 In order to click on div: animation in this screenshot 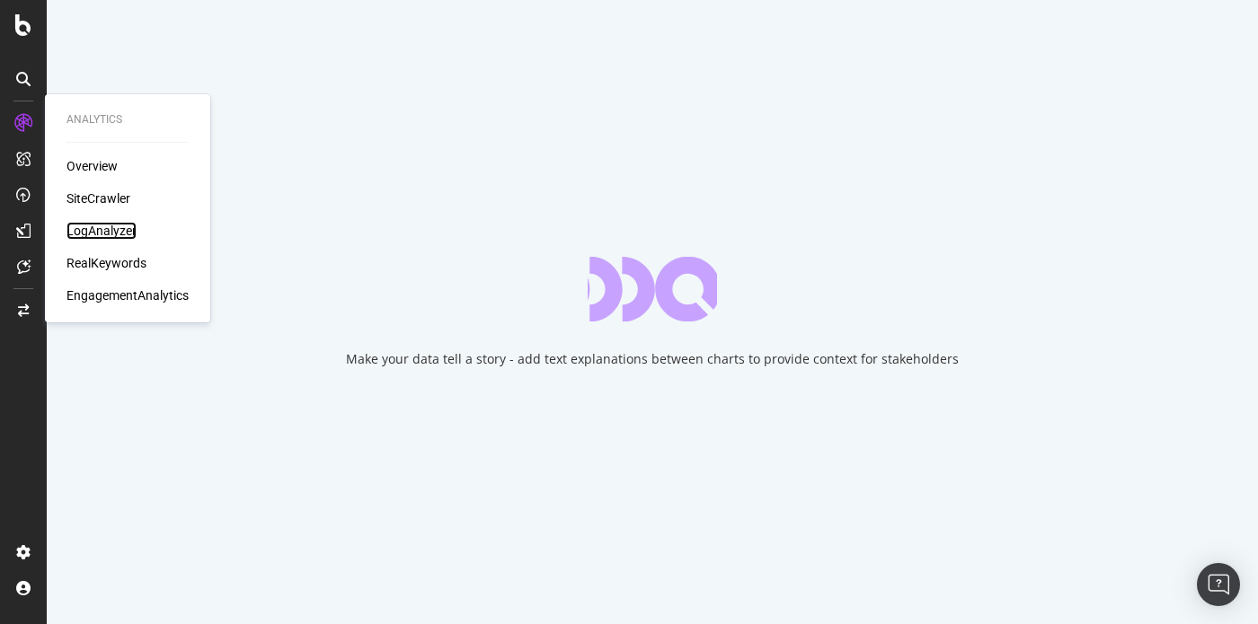, I will do `click(652, 289)`.